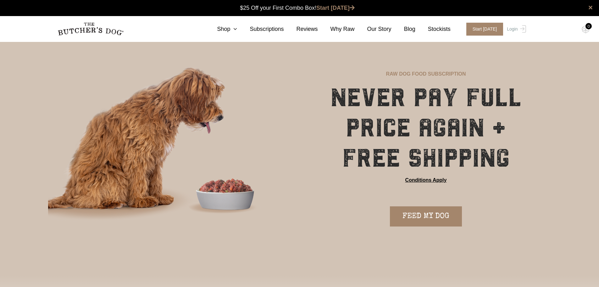 This screenshot has height=287, width=599. What do you see at coordinates (426, 74) in the screenshot?
I see `p: RAW DOG FOOD SUBSCRIPTION` at bounding box center [426, 74].